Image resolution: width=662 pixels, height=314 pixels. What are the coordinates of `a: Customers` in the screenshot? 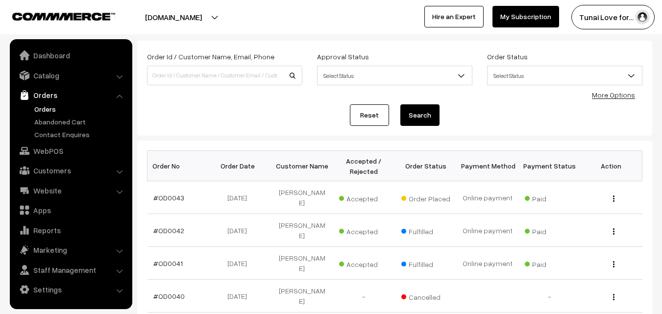 It's located at (71, 171).